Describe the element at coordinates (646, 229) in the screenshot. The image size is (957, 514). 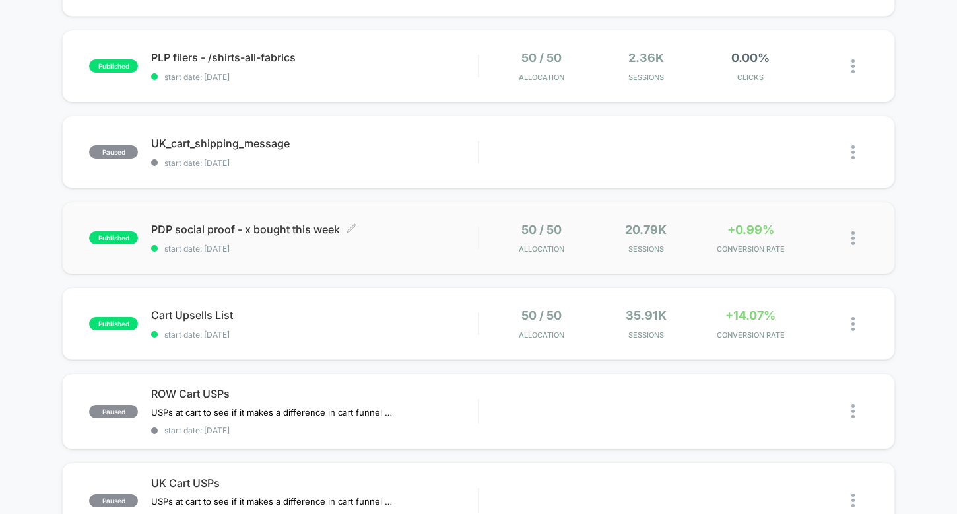
I see `span: 20.79k` at that location.